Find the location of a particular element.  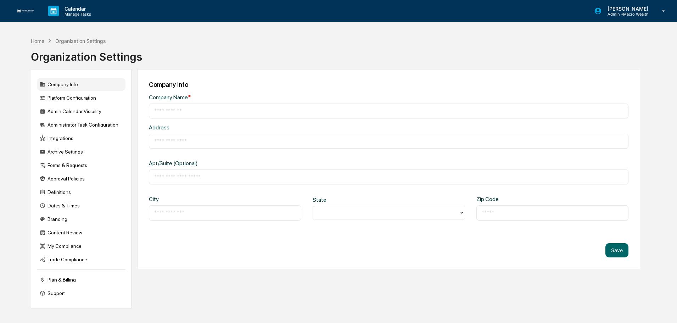

div: Home is located at coordinates (38, 41).